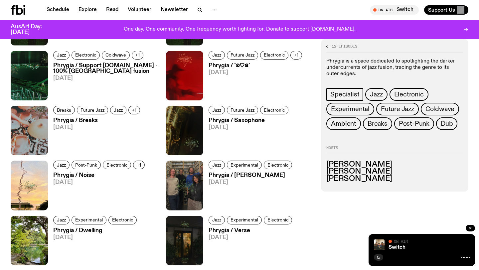  I want to click on span: Specialist, so click(345, 95).